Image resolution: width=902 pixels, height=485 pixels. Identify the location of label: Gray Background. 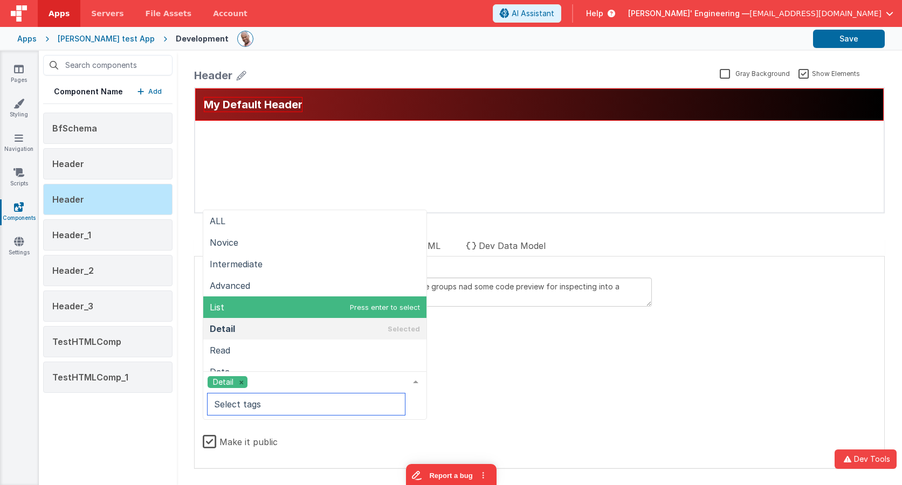
(755, 73).